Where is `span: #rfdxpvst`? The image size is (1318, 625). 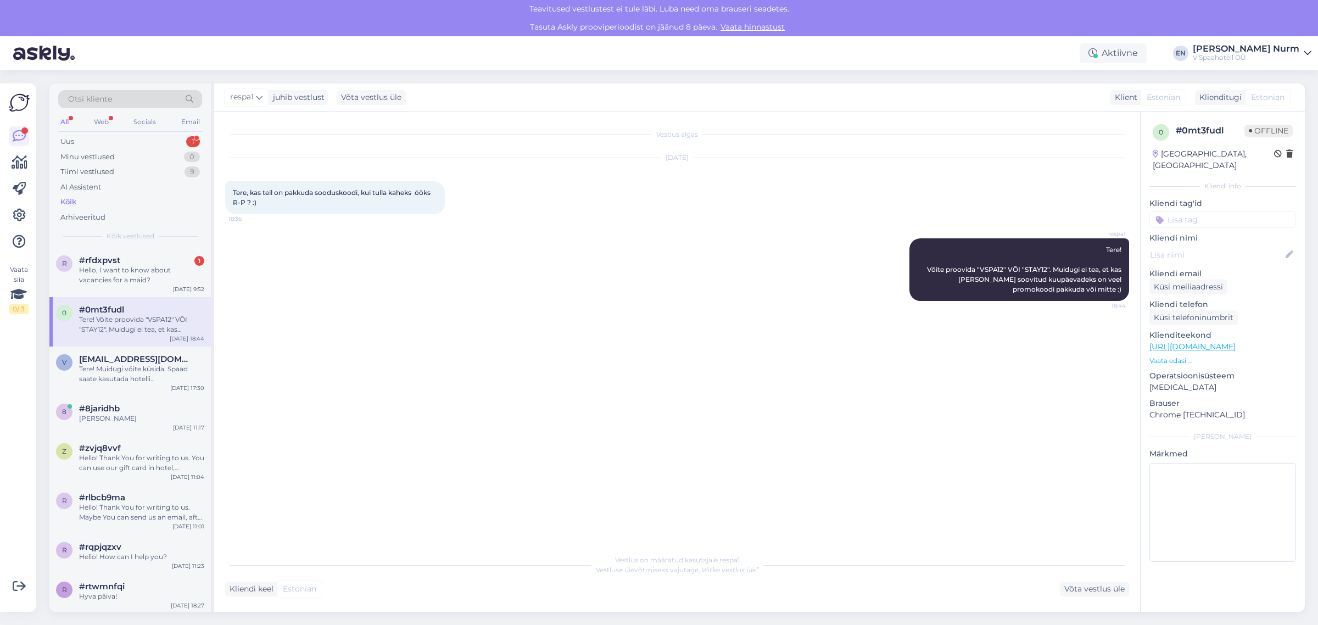 span: #rfdxpvst is located at coordinates (99, 260).